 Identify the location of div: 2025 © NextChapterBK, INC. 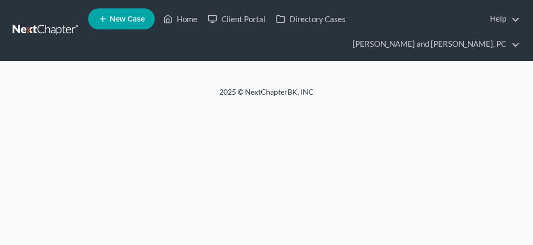
(267, 96).